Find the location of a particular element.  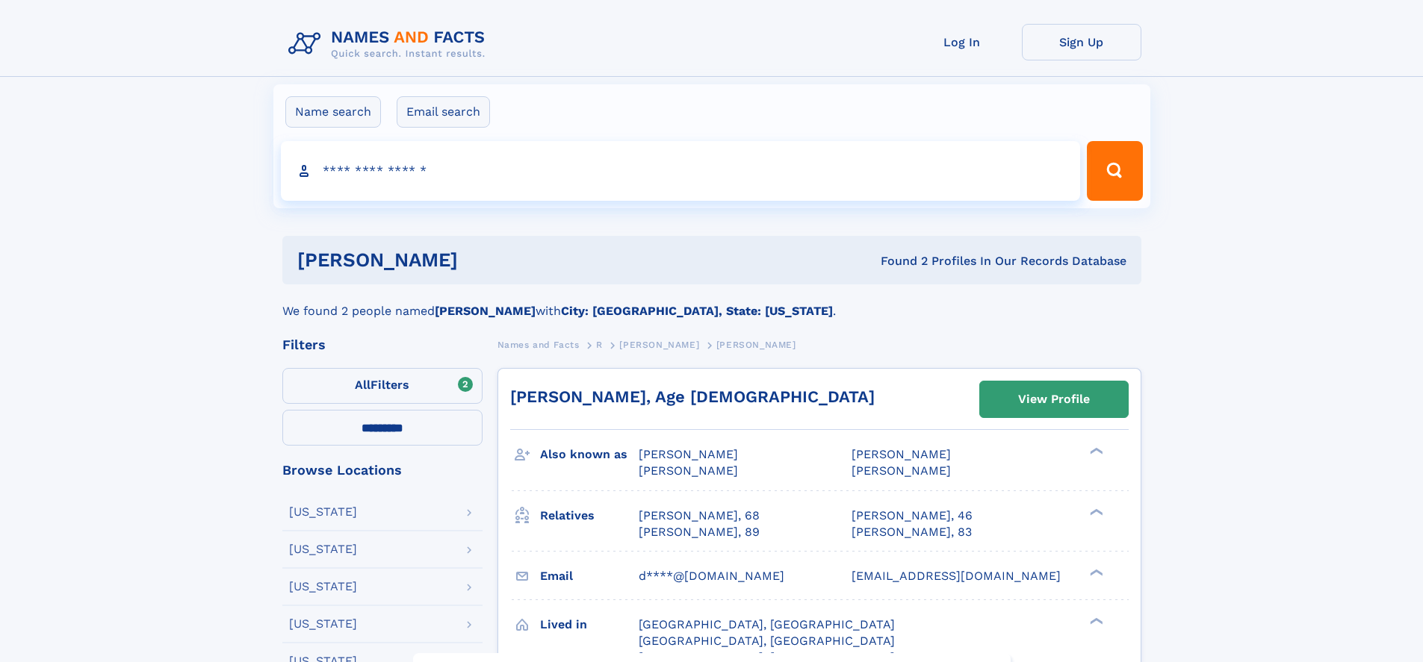

h3: Relatives is located at coordinates (589, 516).